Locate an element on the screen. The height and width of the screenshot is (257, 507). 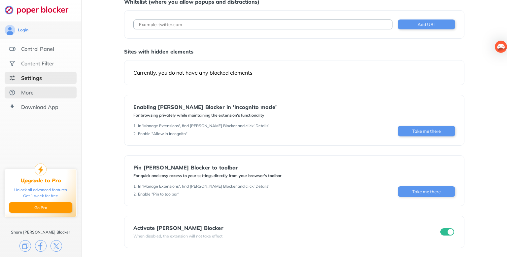
img: avatar.svg is located at coordinates (10, 30).